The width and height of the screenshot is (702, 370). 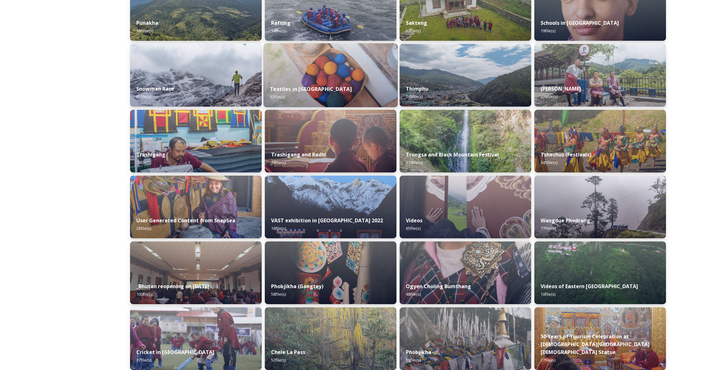 I want to click on span: 53 file(s), so click(x=413, y=31).